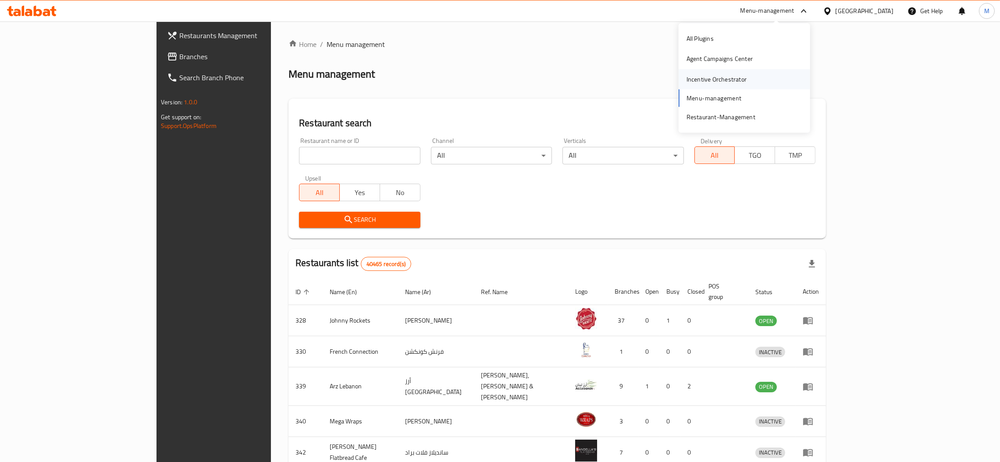 This screenshot has width=1000, height=462. I want to click on span: No, so click(400, 192).